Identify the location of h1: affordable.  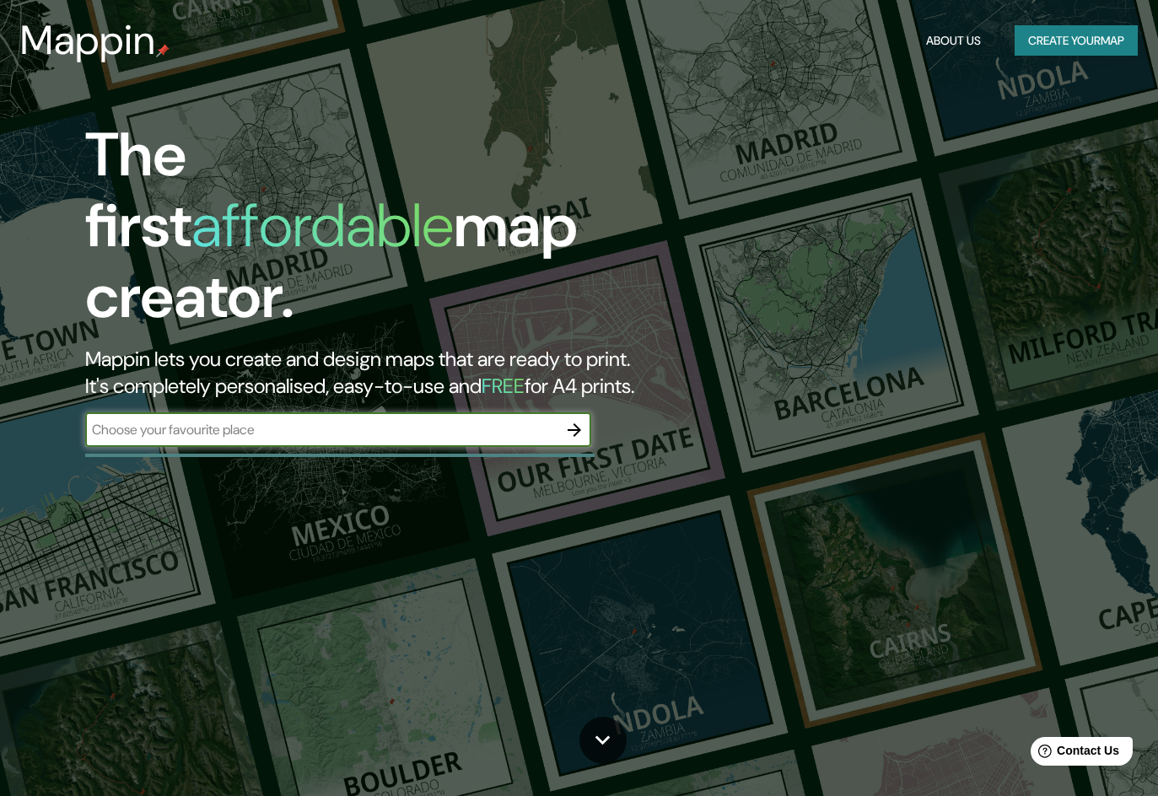
(322, 225).